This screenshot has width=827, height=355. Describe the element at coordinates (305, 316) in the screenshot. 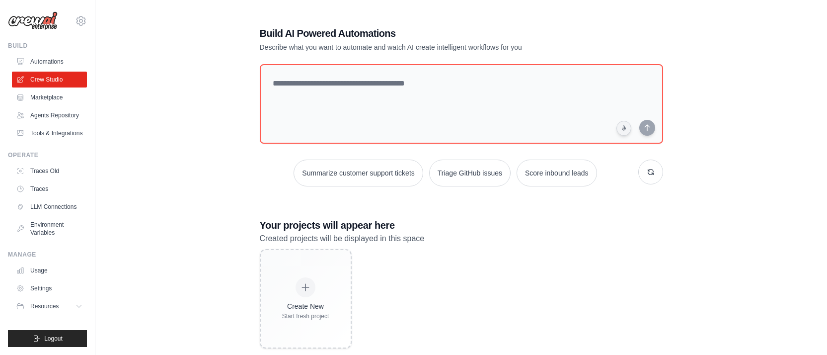

I see `div: Start fresh project` at that location.